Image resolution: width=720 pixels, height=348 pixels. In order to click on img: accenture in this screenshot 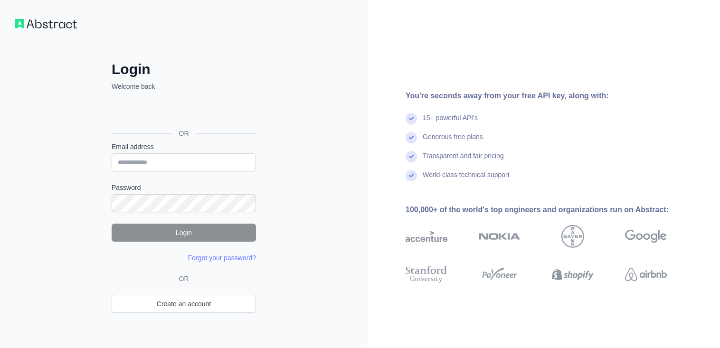, I will do `click(426, 236)`.